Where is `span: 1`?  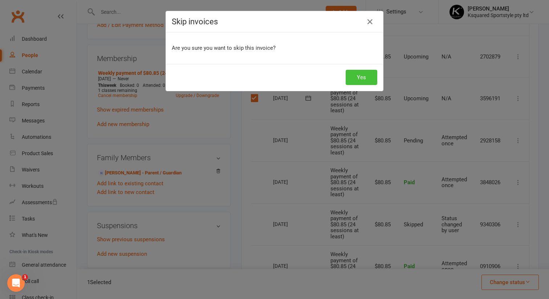 span: 1 is located at coordinates (25, 277).